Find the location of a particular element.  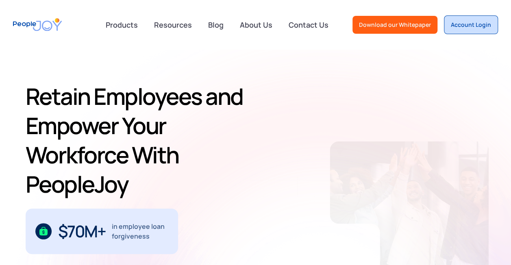

a: Download our Whitepaper is located at coordinates (395, 25).